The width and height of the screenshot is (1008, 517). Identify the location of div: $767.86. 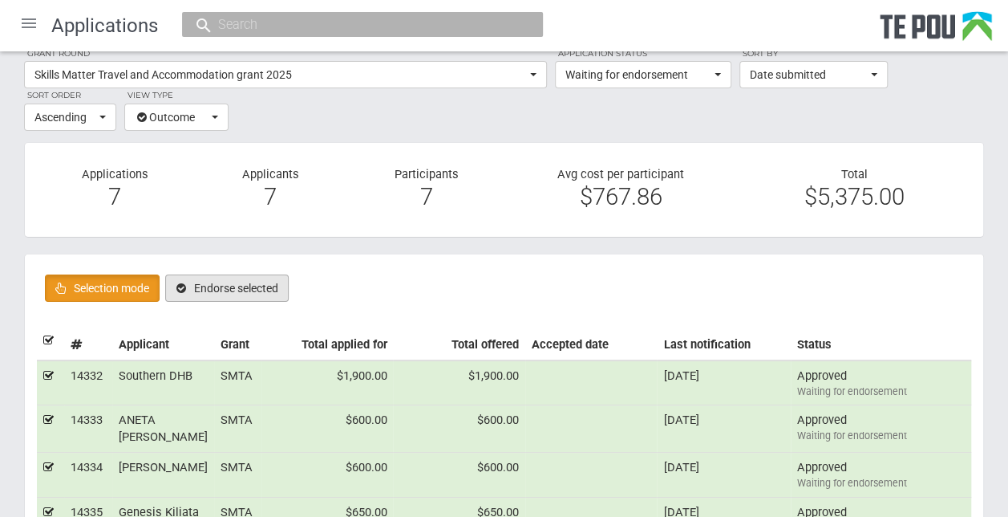
(620, 197).